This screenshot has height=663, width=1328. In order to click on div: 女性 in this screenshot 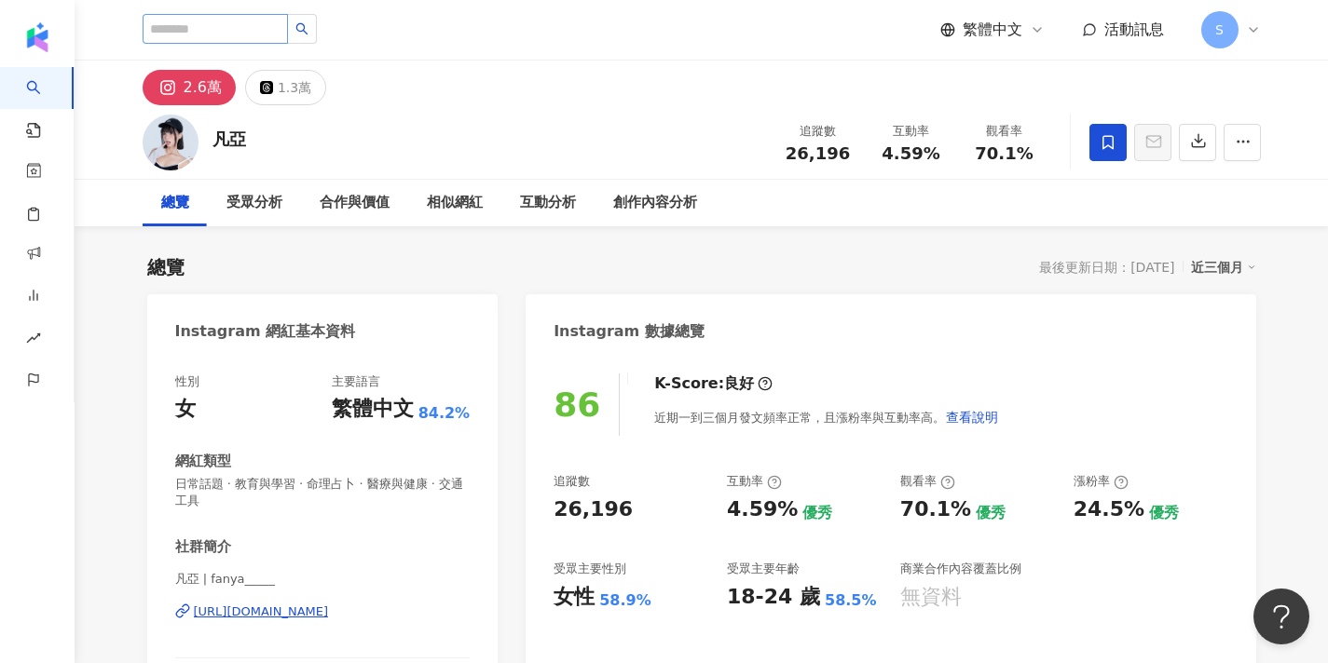, I will do `click(574, 597)`.